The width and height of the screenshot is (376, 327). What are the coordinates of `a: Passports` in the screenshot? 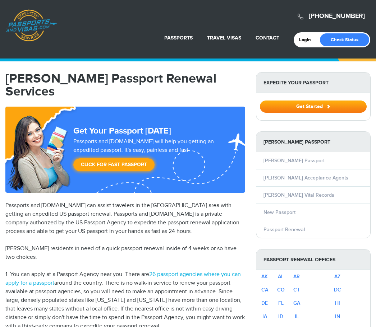 It's located at (178, 38).